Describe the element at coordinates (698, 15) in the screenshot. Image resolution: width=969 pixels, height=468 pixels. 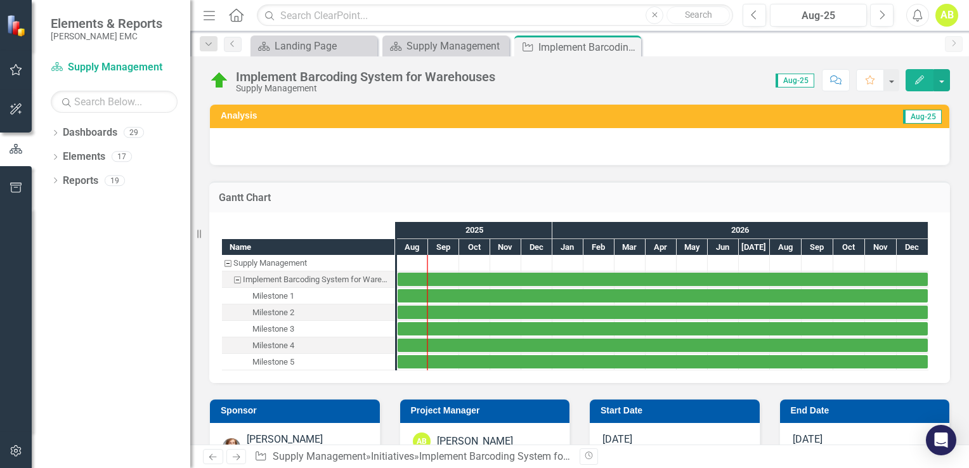
I see `button: Search` at that location.